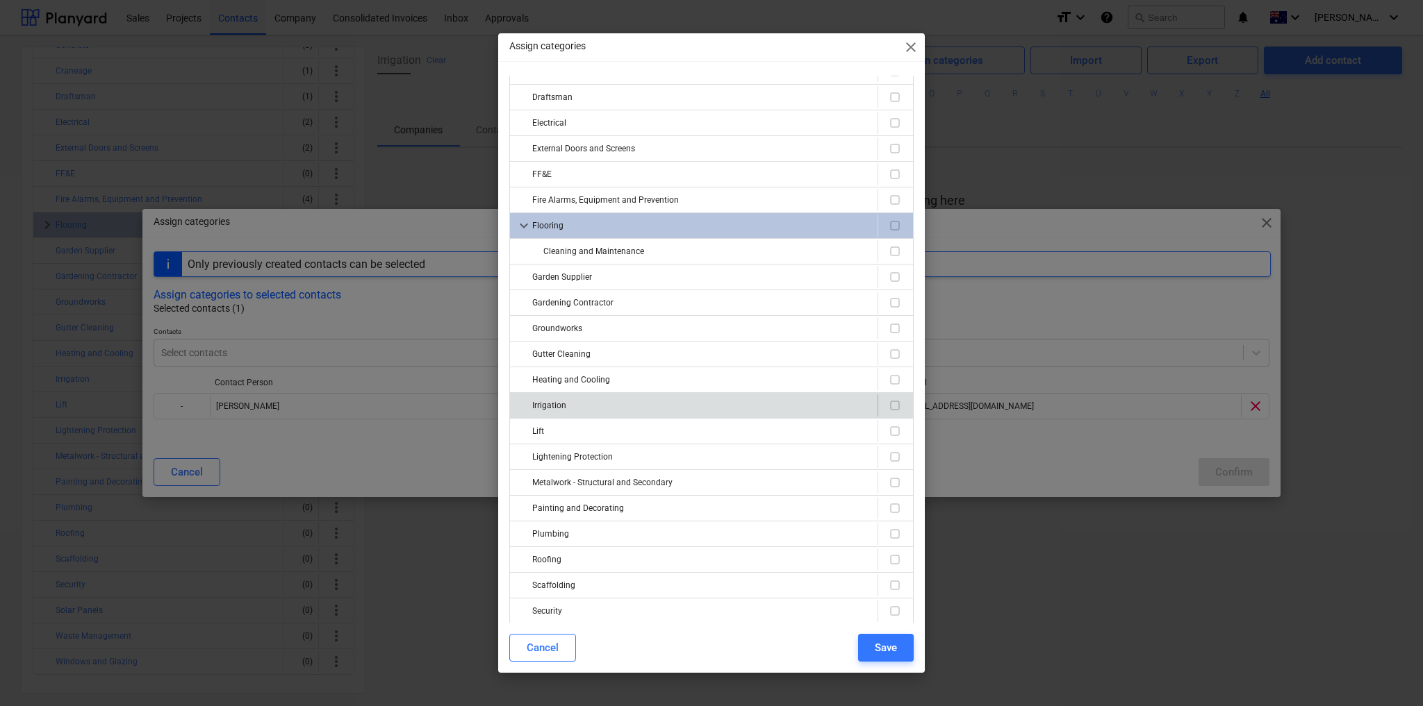 Image resolution: width=1423 pixels, height=706 pixels. I want to click on div: Flooring, so click(702, 226).